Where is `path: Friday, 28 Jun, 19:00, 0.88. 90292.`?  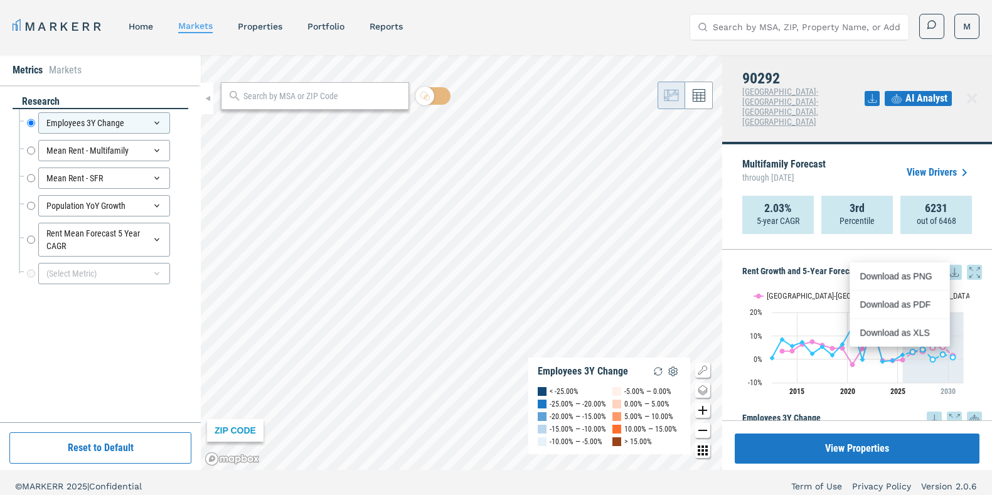
path: Friday, 28 Jun, 19:00, 0.88. 90292. is located at coordinates (953, 357).